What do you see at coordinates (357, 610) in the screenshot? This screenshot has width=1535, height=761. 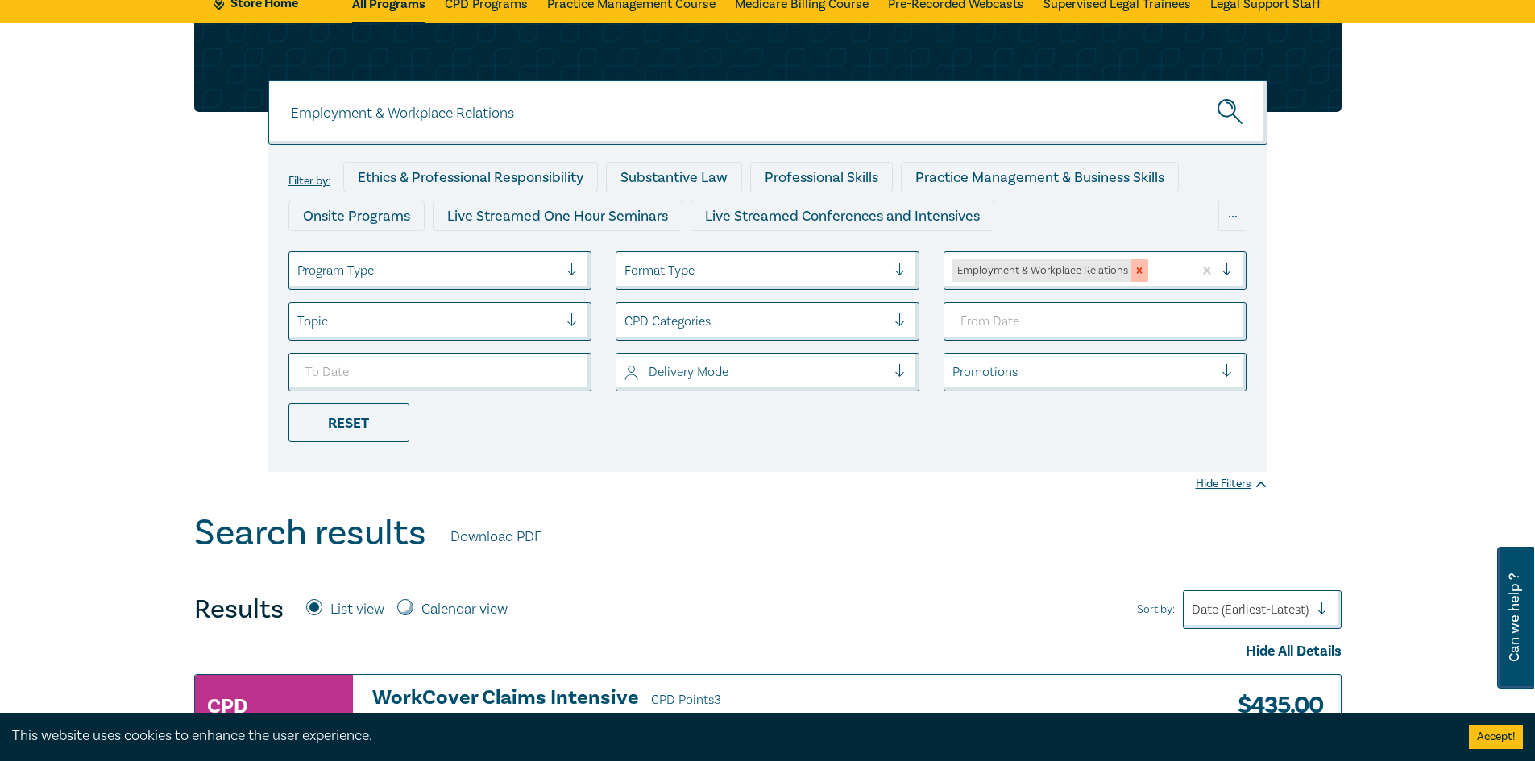 I see `label: List view` at bounding box center [357, 610].